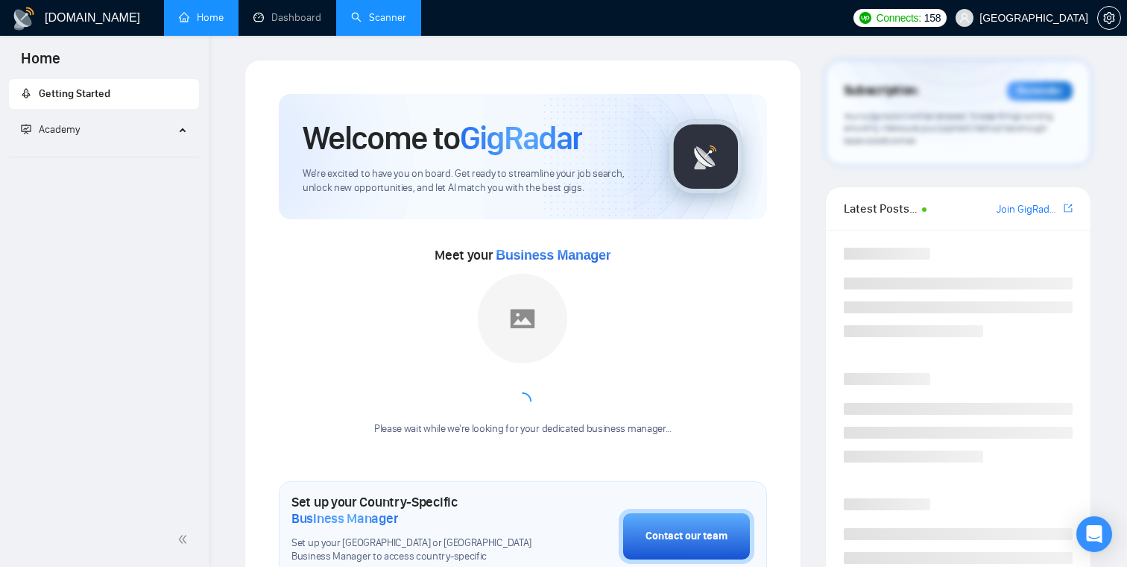  Describe the element at coordinates (898, 18) in the screenshot. I see `span: Connects:` at that location.